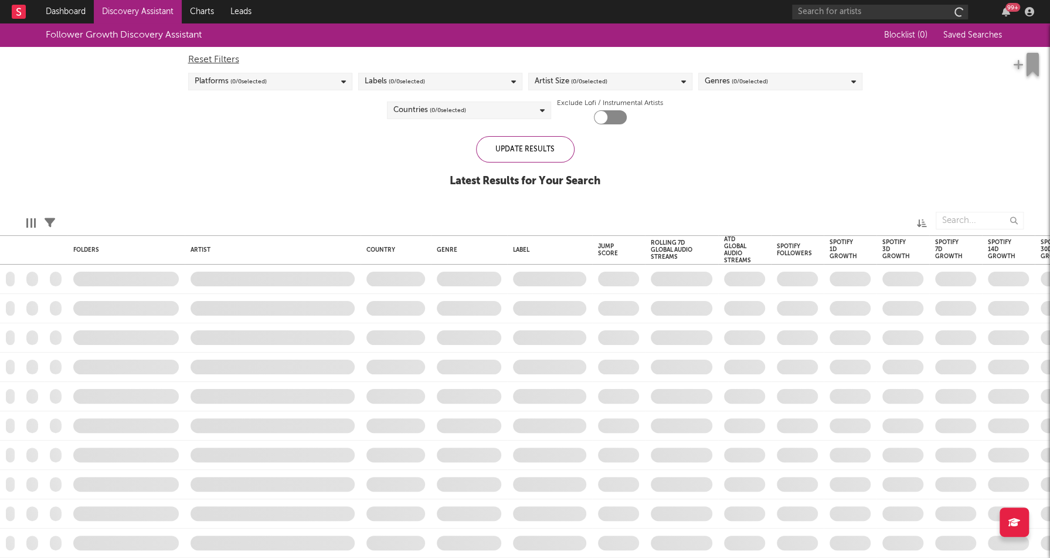 Image resolution: width=1050 pixels, height=558 pixels. What do you see at coordinates (880, 12) in the screenshot?
I see `input: Search for artists` at bounding box center [880, 12].